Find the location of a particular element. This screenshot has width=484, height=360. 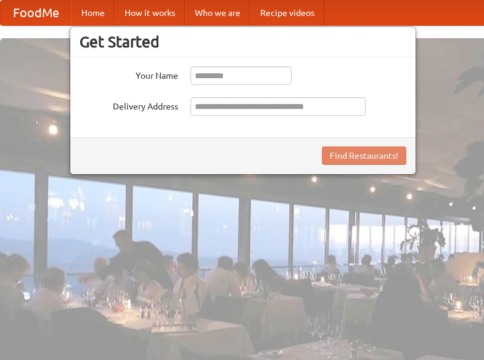

h3: Get Started is located at coordinates (243, 42).